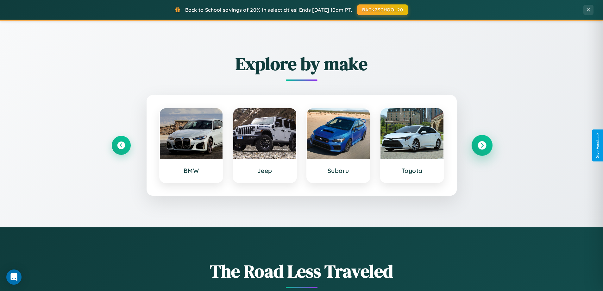 The height and width of the screenshot is (291, 603). I want to click on h3: Toyota, so click(412, 171).